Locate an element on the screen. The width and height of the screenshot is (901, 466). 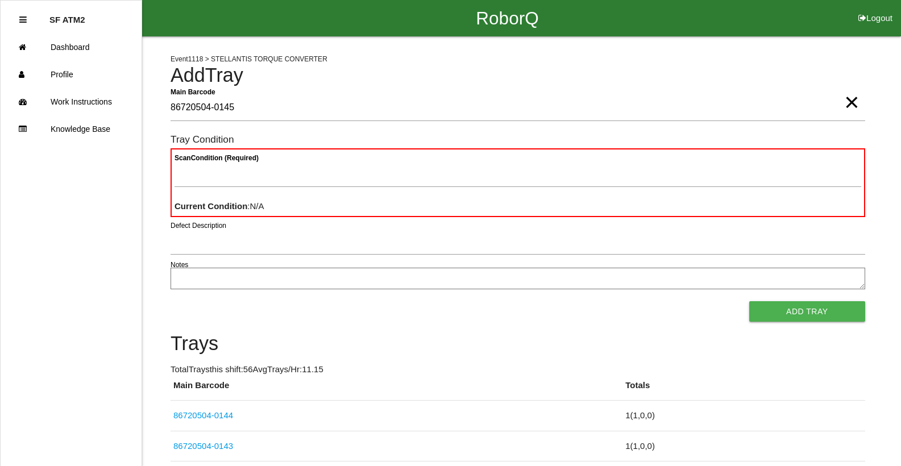
span: : N/A is located at coordinates (220, 206).